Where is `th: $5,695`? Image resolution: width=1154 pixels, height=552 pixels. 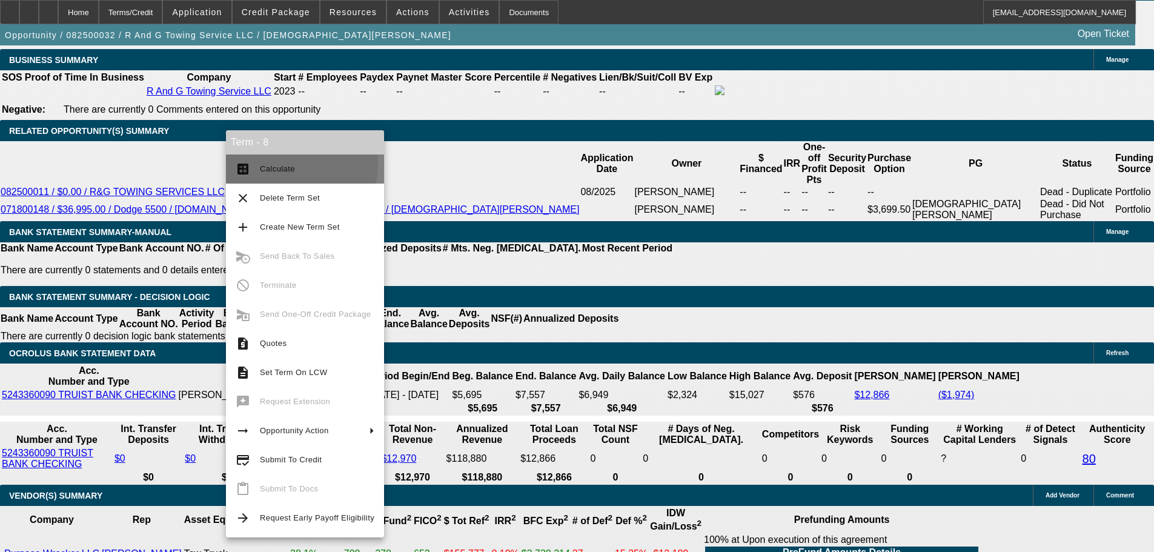
th: $5,695 is located at coordinates (482, 408).